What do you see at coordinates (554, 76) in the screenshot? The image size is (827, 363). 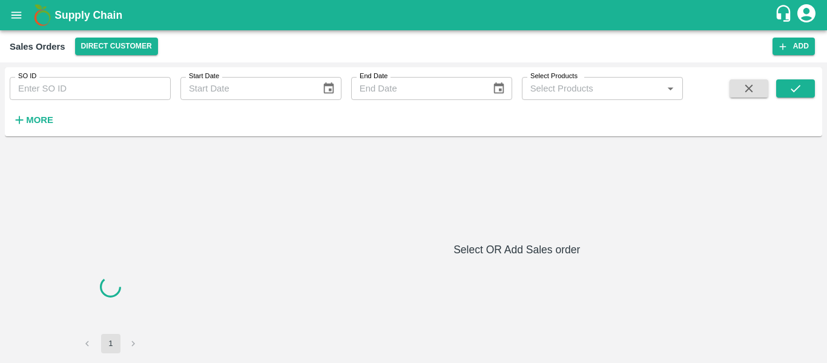 I see `label: Select Products` at bounding box center [554, 76].